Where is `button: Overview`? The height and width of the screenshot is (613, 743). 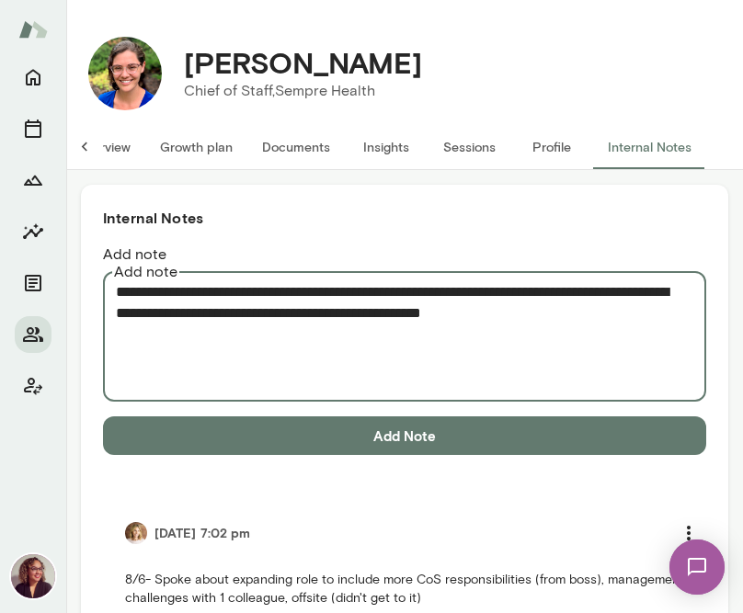 button: Overview is located at coordinates (103, 147).